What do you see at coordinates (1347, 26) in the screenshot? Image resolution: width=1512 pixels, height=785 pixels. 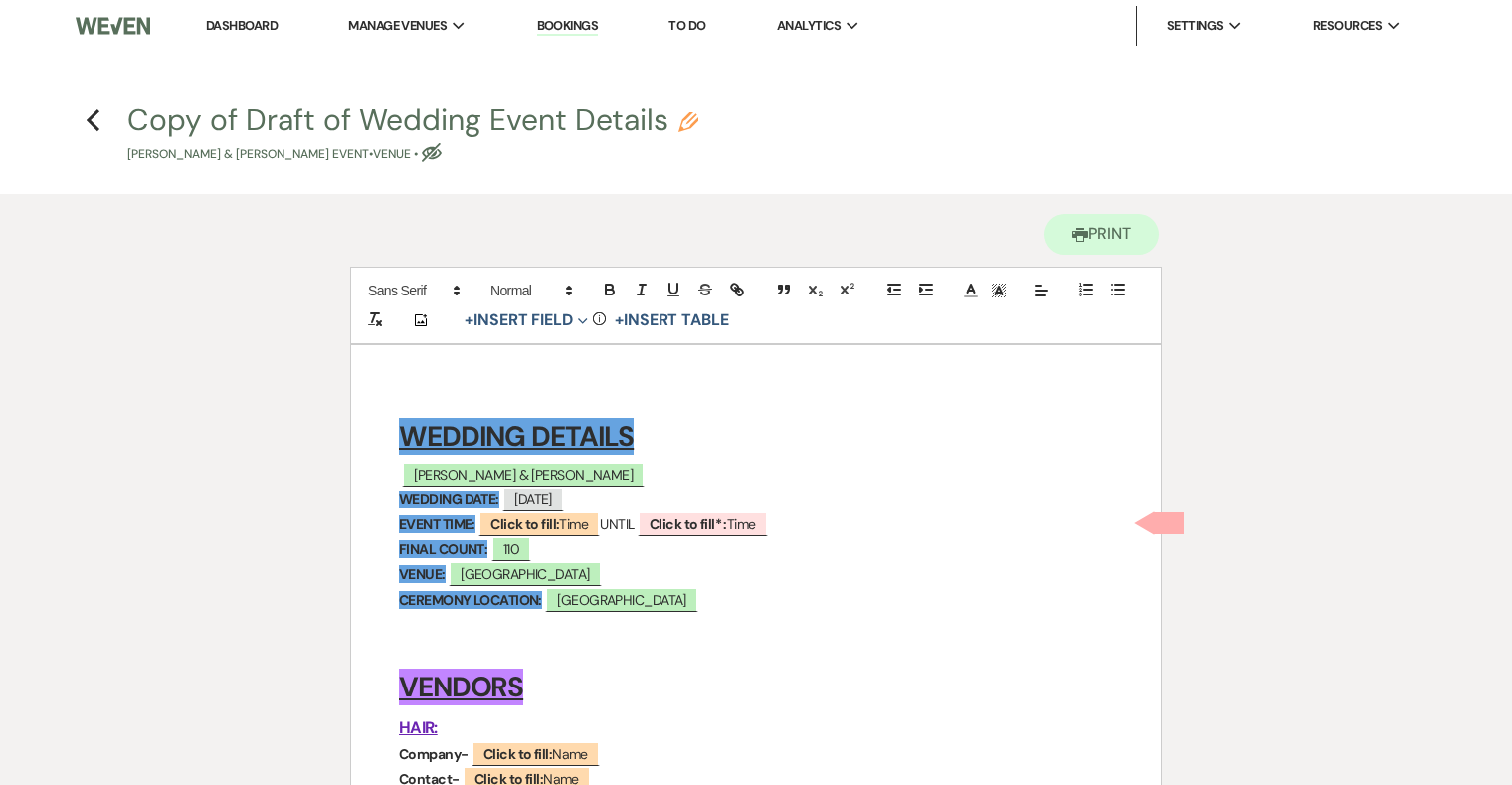 I see `span: Resources` at bounding box center [1347, 26].